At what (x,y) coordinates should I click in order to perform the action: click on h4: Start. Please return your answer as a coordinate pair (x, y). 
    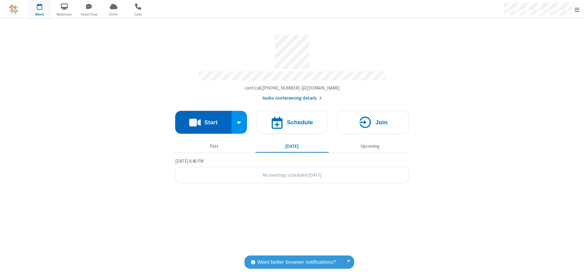
    Looking at the image, I should click on (211, 122).